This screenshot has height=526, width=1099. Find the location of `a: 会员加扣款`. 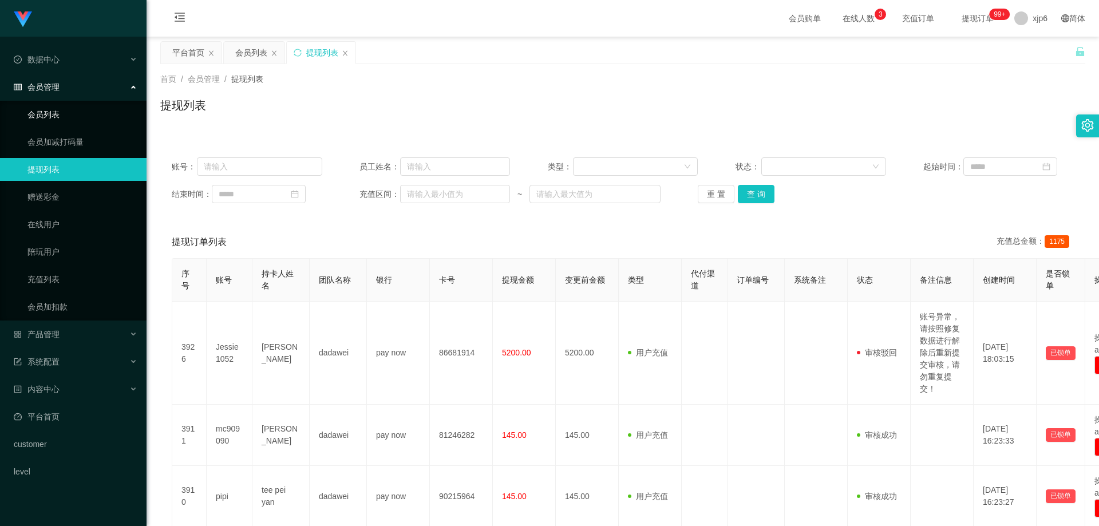

a: 会员加扣款 is located at coordinates (82, 307).